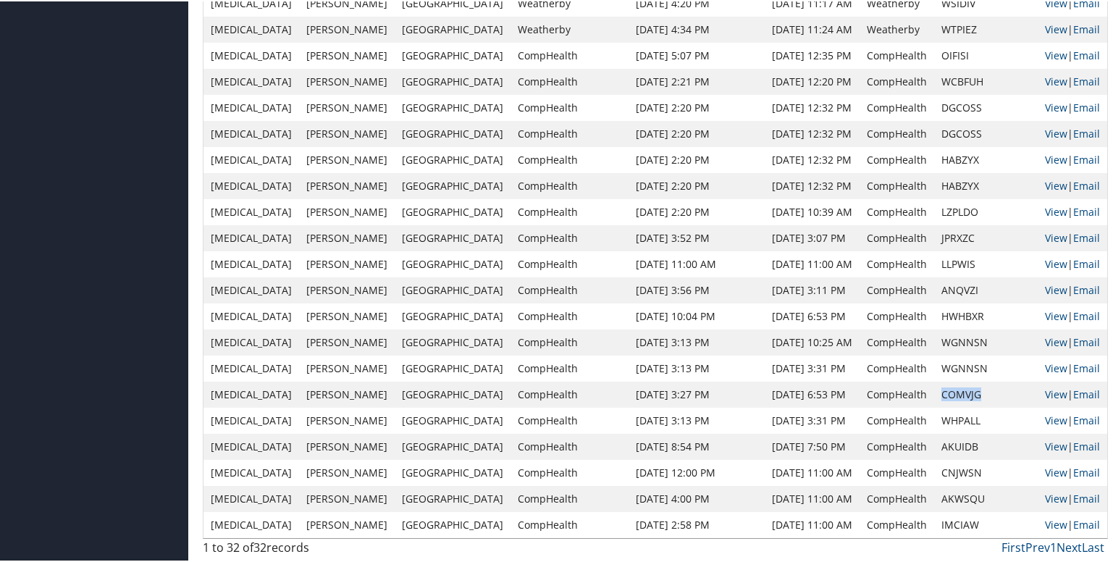 The image size is (1113, 562). I want to click on td: HWHBXR, so click(986, 315).